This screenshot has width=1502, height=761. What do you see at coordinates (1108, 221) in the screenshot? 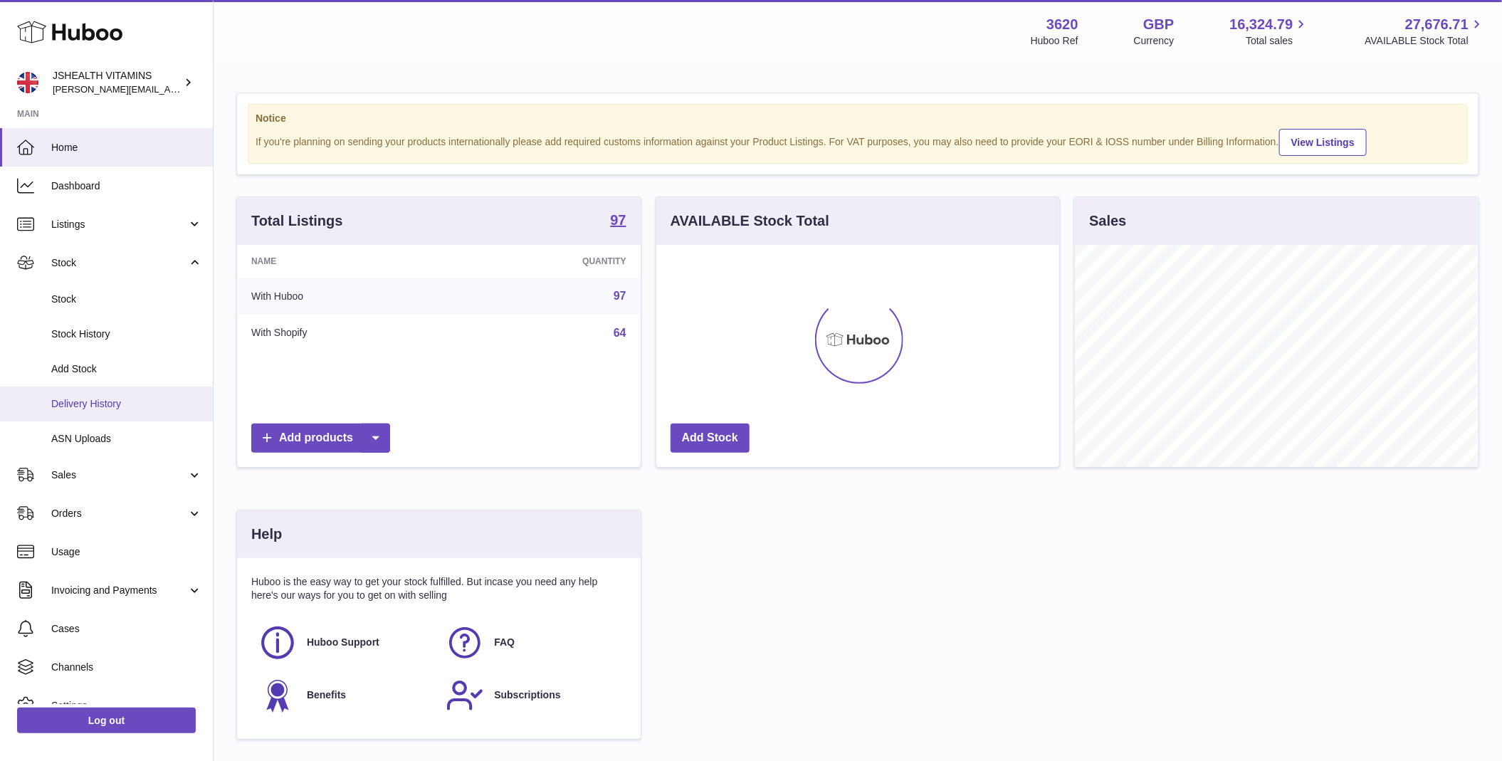
I see `h3: Sales` at bounding box center [1108, 221].